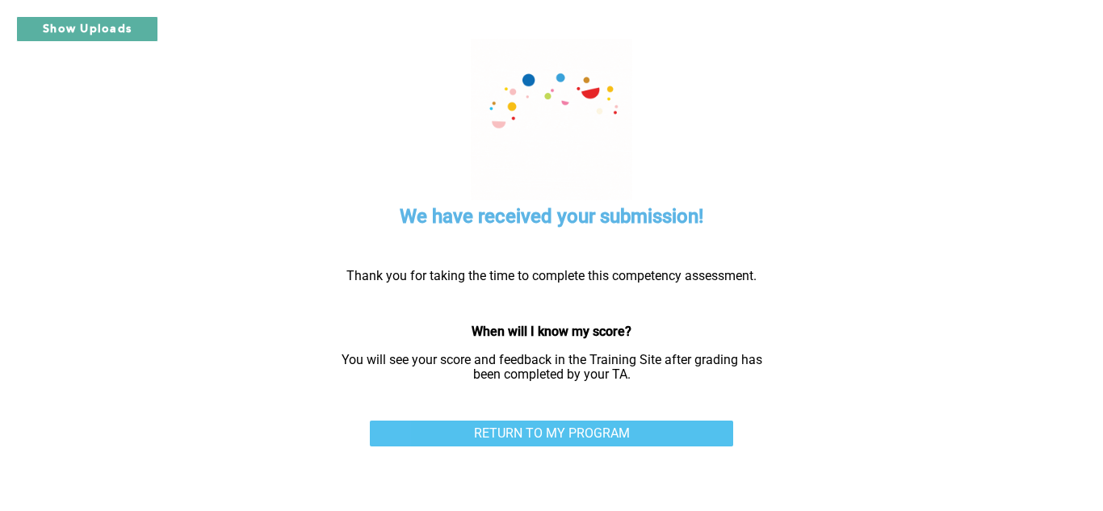  Describe the element at coordinates (552, 368) in the screenshot. I see `p: You will see your score and feedback in the Training Site after grading has been completed by you...` at that location.